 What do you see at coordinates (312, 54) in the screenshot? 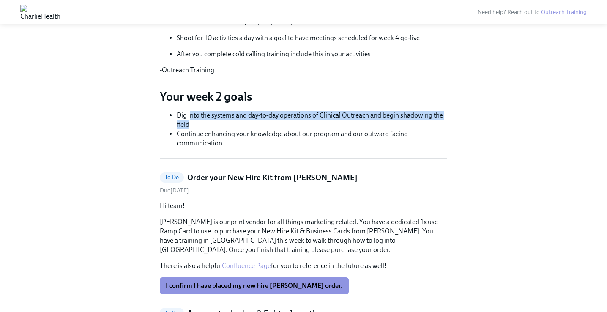
I see `p: After you complete cold calling training include this in your activities` at bounding box center [312, 54].